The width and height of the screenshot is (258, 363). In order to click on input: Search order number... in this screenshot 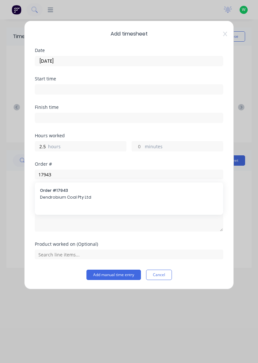, I will do `click(129, 174)`.